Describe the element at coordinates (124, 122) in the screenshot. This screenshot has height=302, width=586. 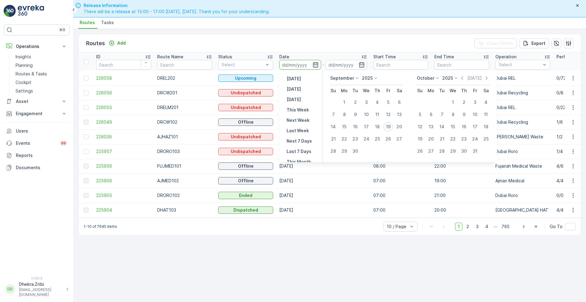
I see `span: 226049` at that location.